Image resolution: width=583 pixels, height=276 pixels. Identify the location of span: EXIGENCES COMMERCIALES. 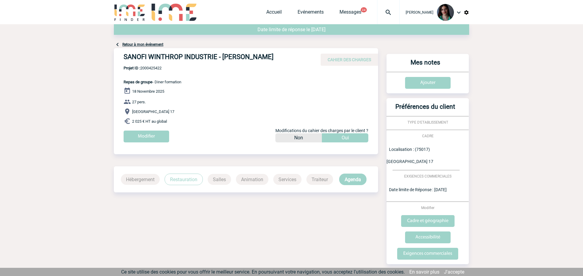
(428, 177).